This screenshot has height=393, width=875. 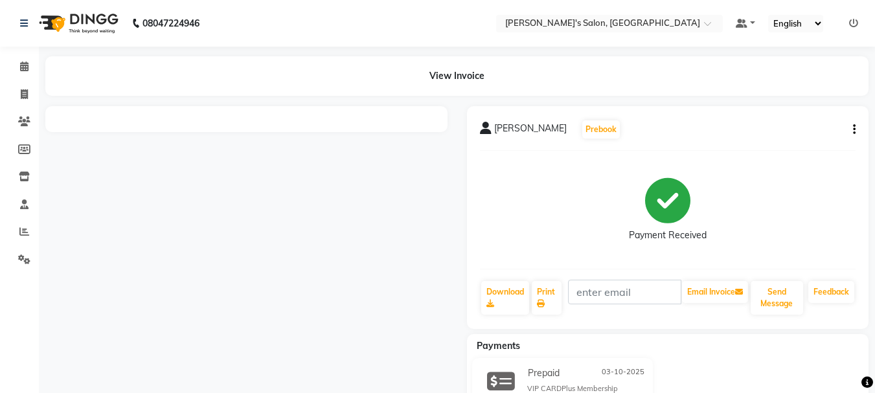 What do you see at coordinates (505, 298) in the screenshot?
I see `a: Download` at bounding box center [505, 298].